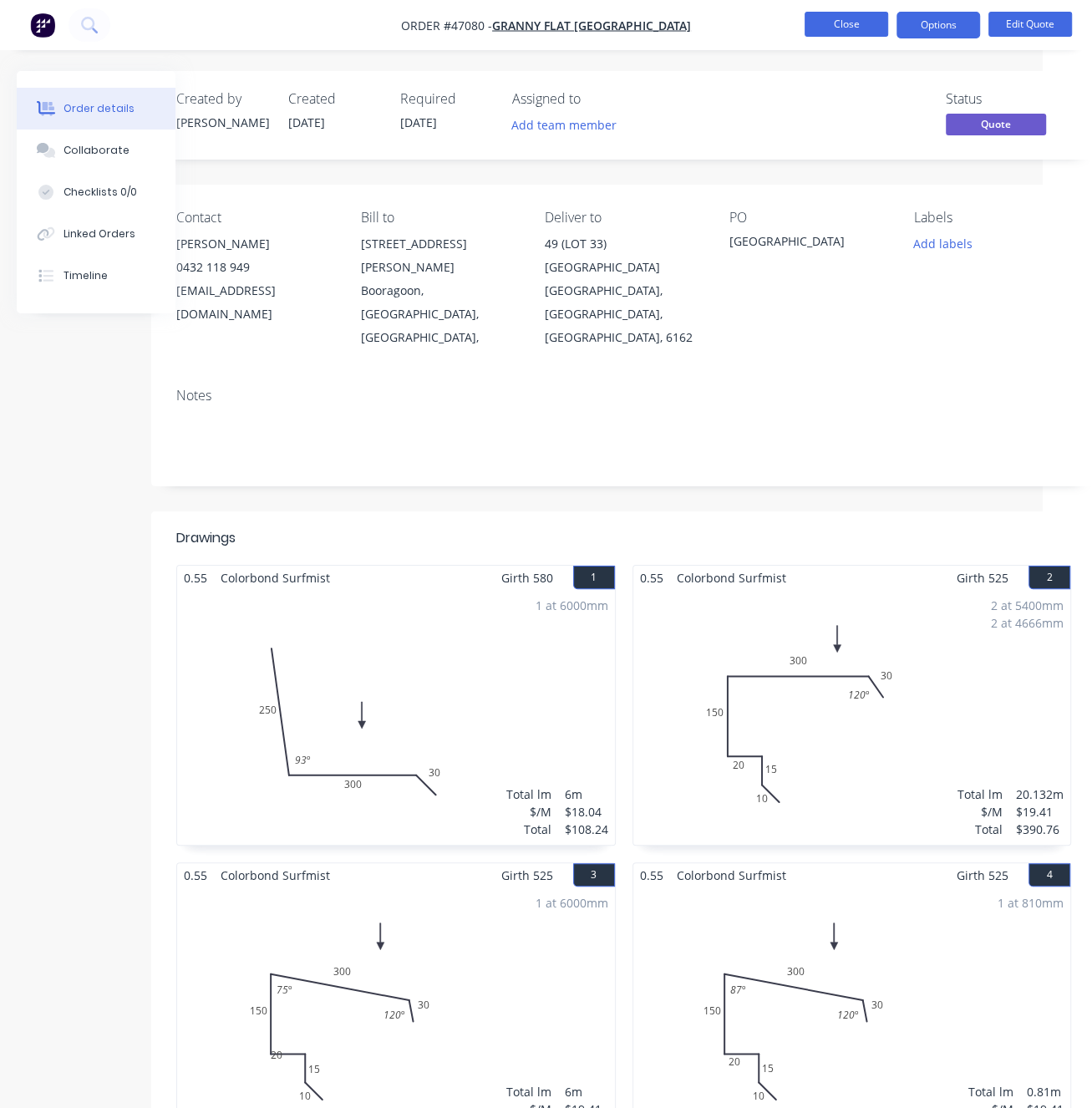 This screenshot has width=1092, height=1108. Describe the element at coordinates (446, 25) in the screenshot. I see `span: Order #47080 -` at that location.